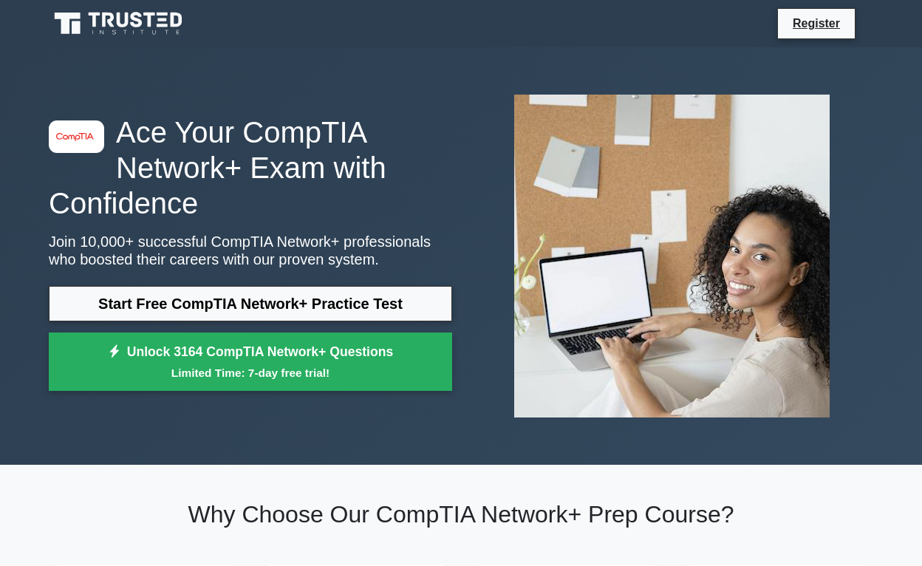 Image resolution: width=922 pixels, height=566 pixels. What do you see at coordinates (817, 23) in the screenshot?
I see `a: Register` at bounding box center [817, 23].